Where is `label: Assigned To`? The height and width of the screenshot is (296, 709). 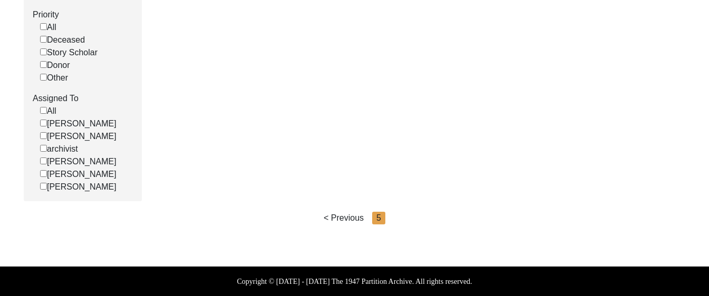
label: Assigned To is located at coordinates (83, 99).